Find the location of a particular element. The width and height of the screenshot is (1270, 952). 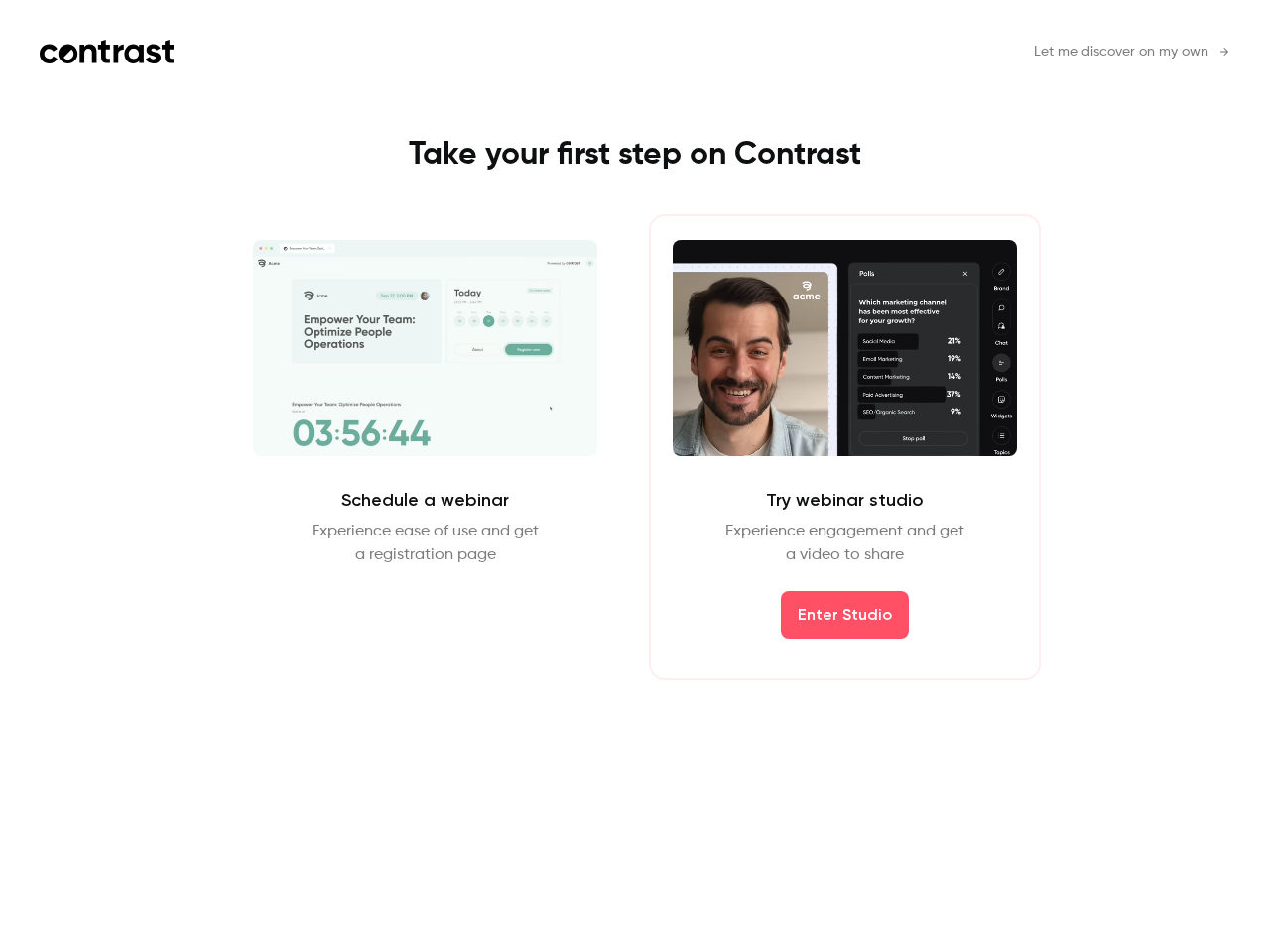

h2: Try webinar studio is located at coordinates (845, 500).